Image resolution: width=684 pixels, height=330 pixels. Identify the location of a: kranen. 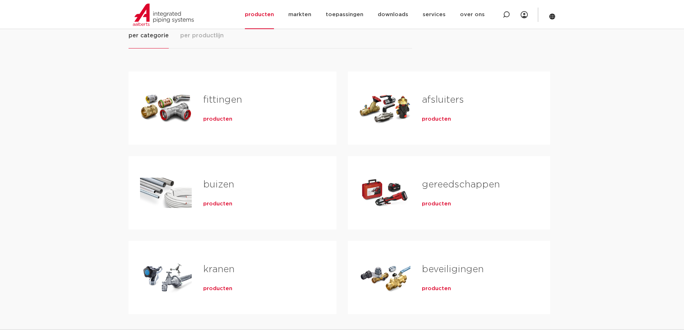
(219, 269).